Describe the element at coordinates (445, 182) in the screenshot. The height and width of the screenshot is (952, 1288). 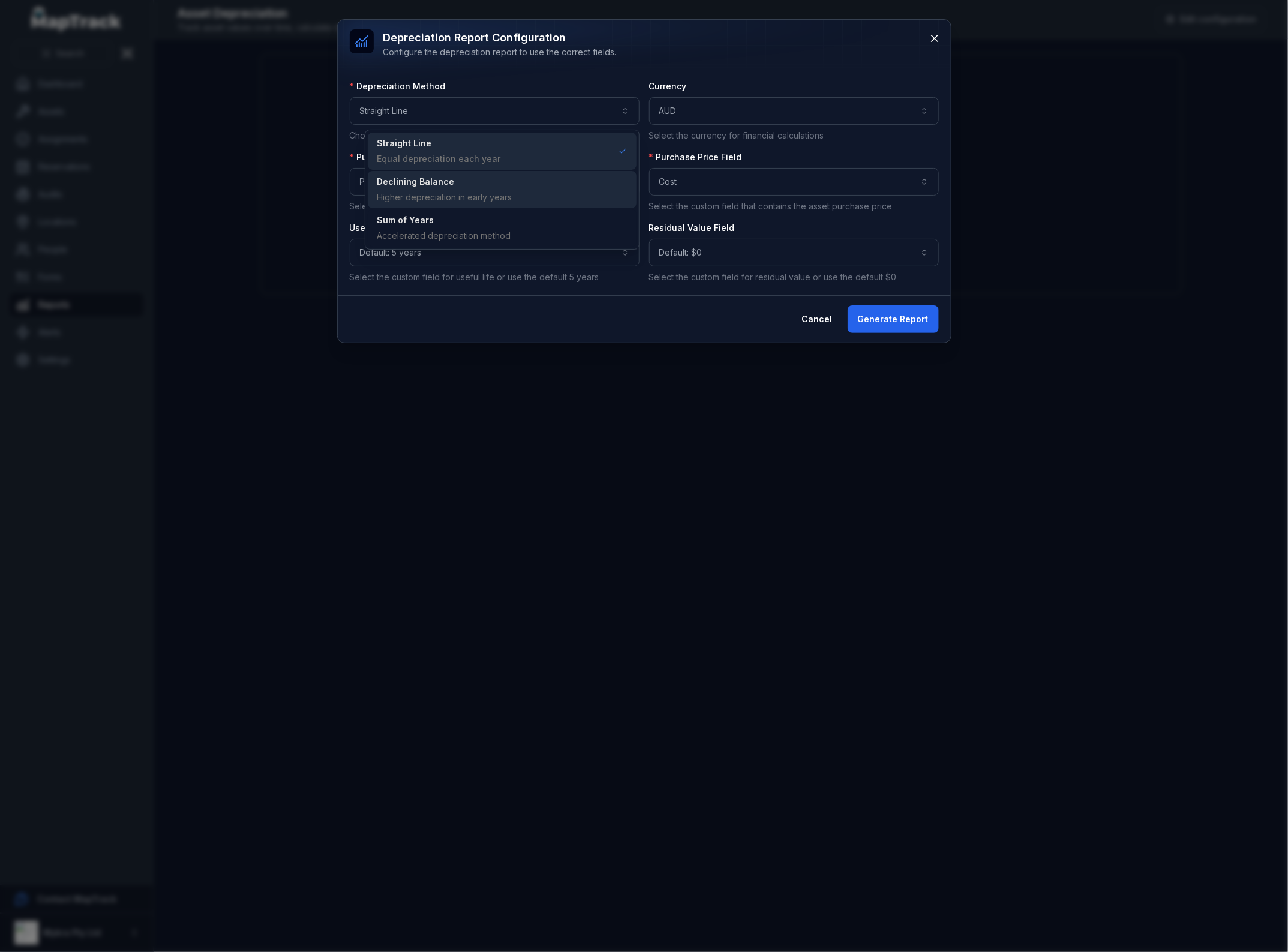
I see `div: Declining Balance` at that location.